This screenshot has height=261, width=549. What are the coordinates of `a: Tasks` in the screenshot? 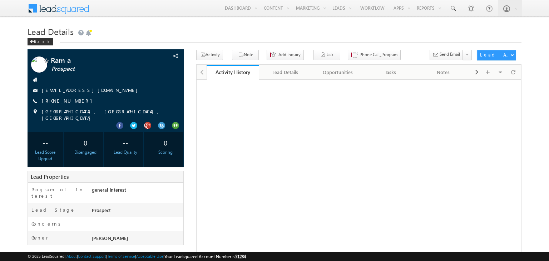 It's located at (391, 72).